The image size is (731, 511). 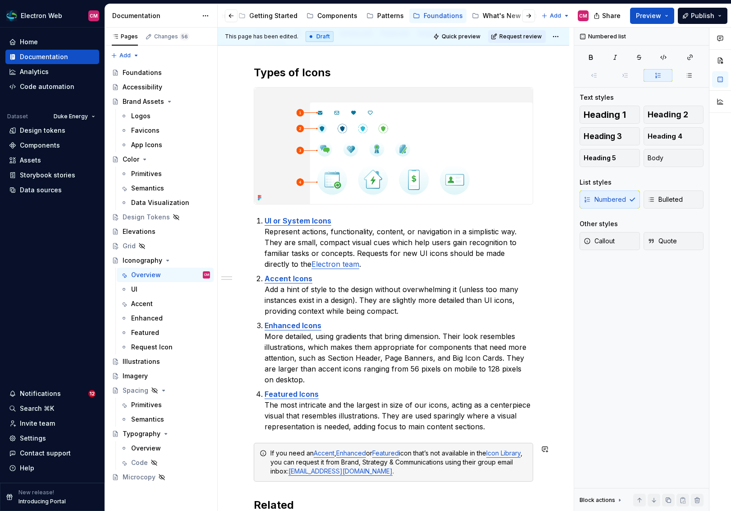 What do you see at coordinates (155, 16) in the screenshot?
I see `div: Documentation` at bounding box center [155, 16].